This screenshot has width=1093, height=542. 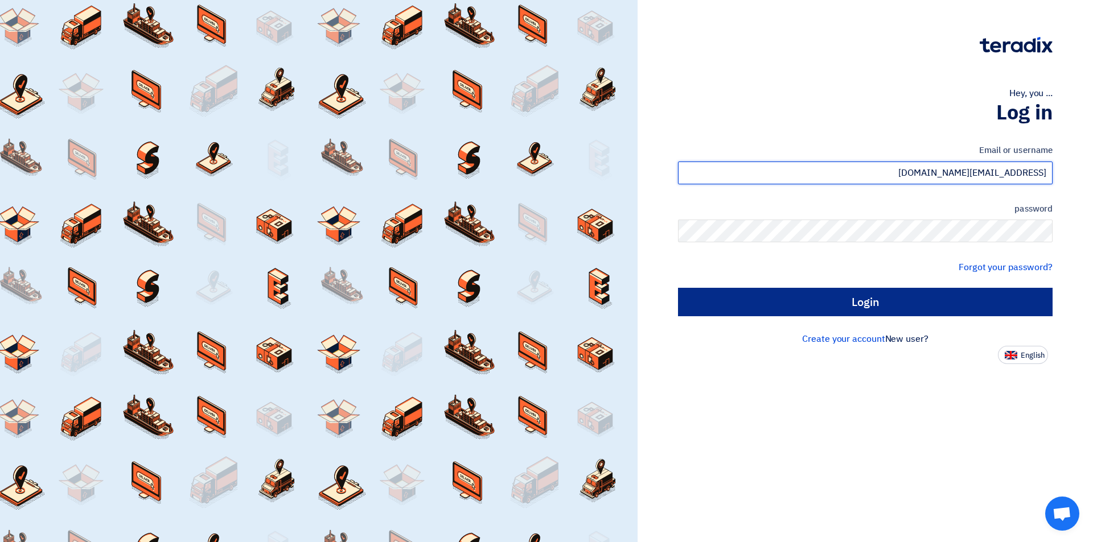 What do you see at coordinates (1005, 267) in the screenshot?
I see `font: Forgot your password?` at bounding box center [1005, 267].